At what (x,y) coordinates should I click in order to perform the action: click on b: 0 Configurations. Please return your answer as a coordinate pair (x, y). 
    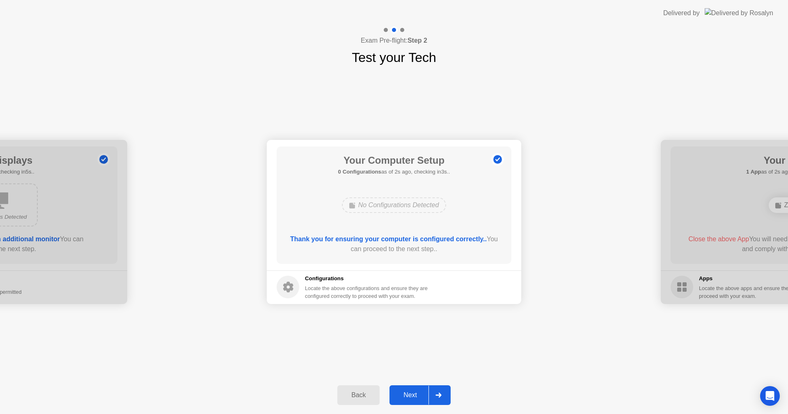
    Looking at the image, I should click on (360, 172).